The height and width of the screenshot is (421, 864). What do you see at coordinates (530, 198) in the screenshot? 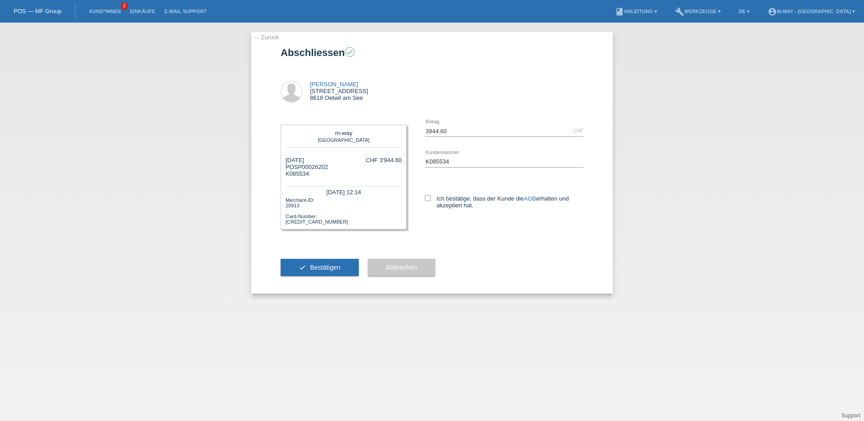
I see `a: AGB` at bounding box center [530, 198].